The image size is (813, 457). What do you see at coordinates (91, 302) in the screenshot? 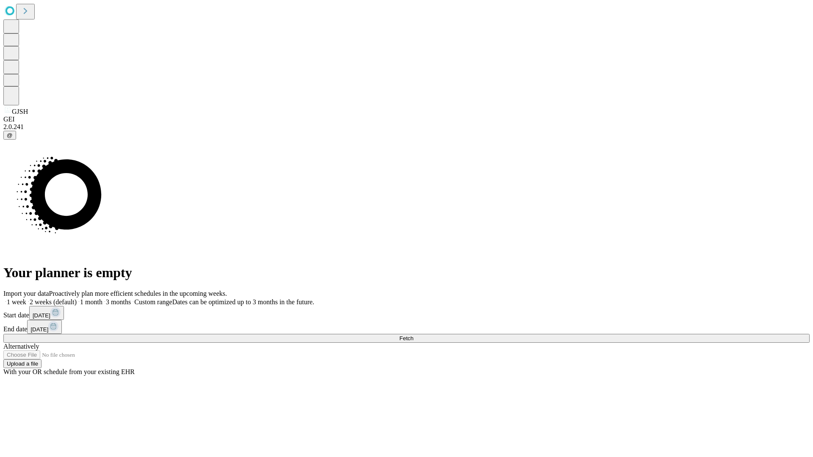
I see `span: 1 month` at bounding box center [91, 302].